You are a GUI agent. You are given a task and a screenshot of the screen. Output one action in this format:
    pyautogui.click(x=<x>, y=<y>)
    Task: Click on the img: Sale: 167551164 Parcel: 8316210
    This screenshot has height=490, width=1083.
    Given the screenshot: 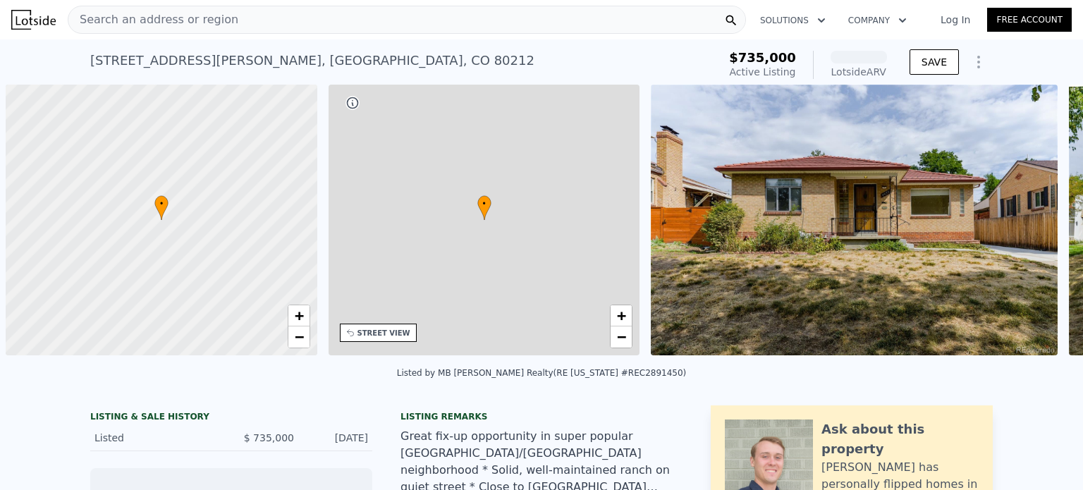 What is the action you would take?
    pyautogui.click(x=854, y=220)
    